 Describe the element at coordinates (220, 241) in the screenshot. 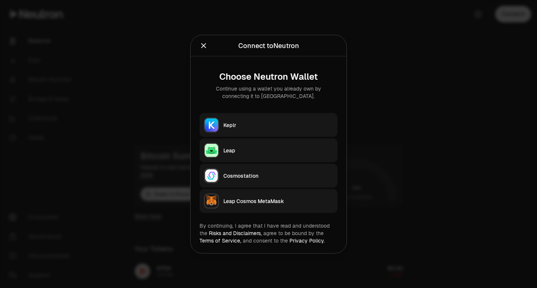

I see `a: Terms of Service,` at that location.